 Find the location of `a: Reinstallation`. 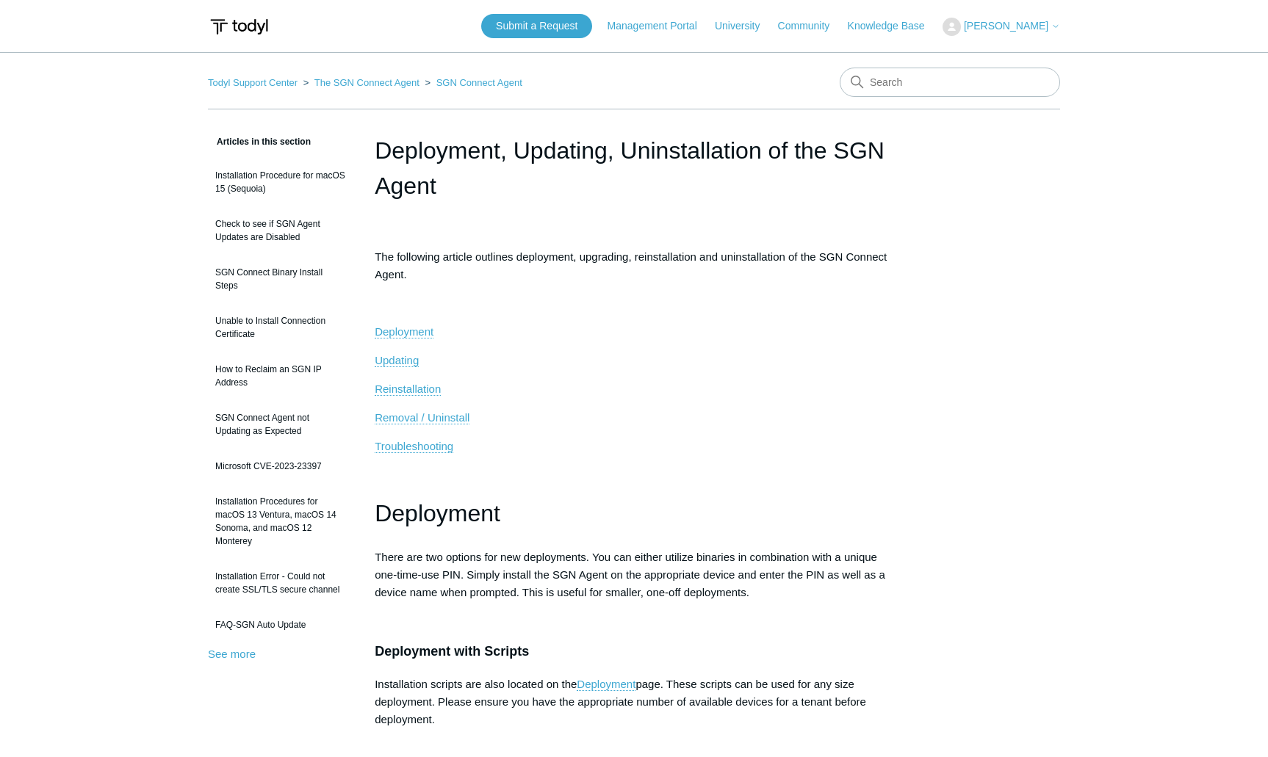

a: Reinstallation is located at coordinates (408, 389).